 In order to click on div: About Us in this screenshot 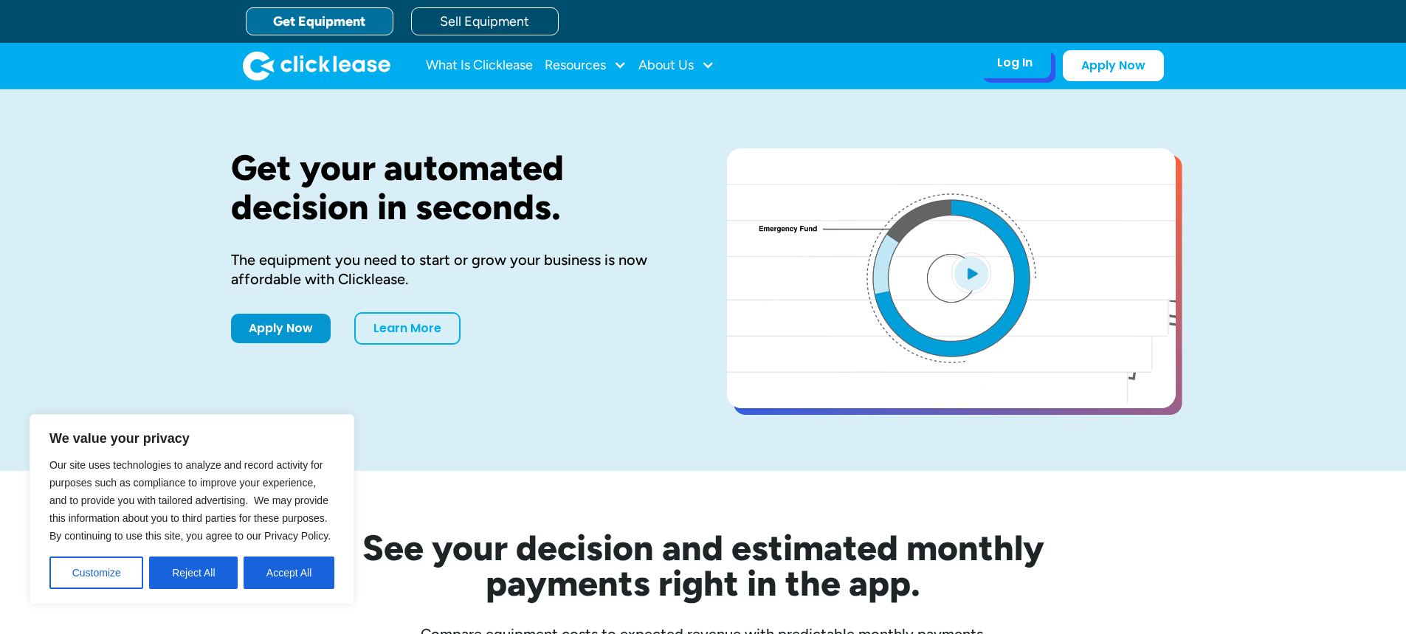, I will do `click(676, 66)`.